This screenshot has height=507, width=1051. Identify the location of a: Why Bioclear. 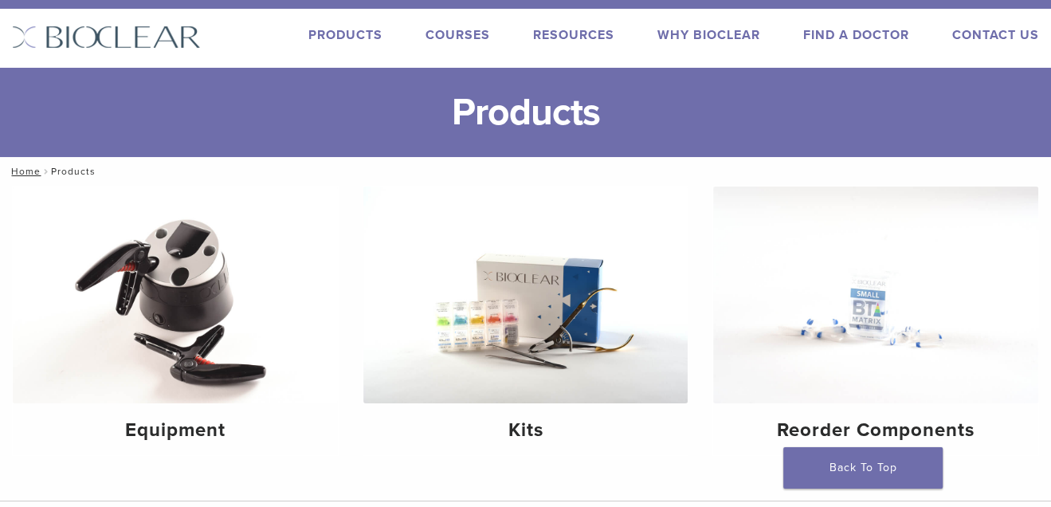
(708, 35).